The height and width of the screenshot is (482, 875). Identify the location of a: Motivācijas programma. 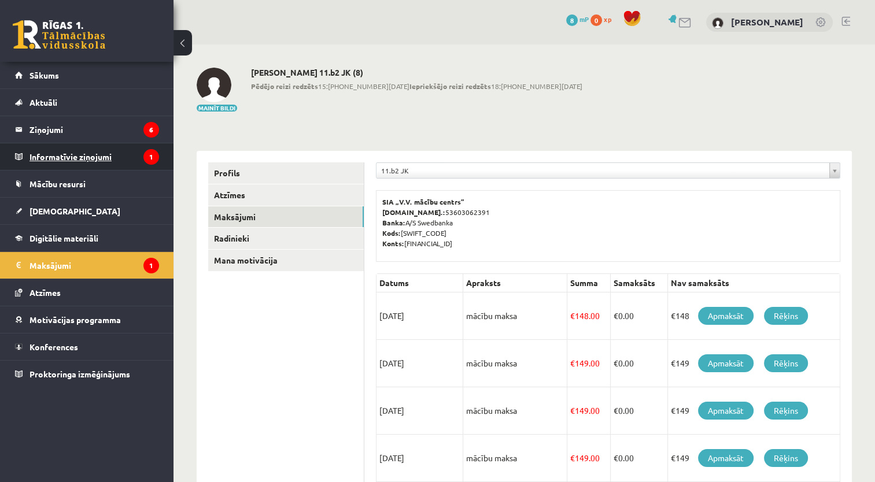
(87, 320).